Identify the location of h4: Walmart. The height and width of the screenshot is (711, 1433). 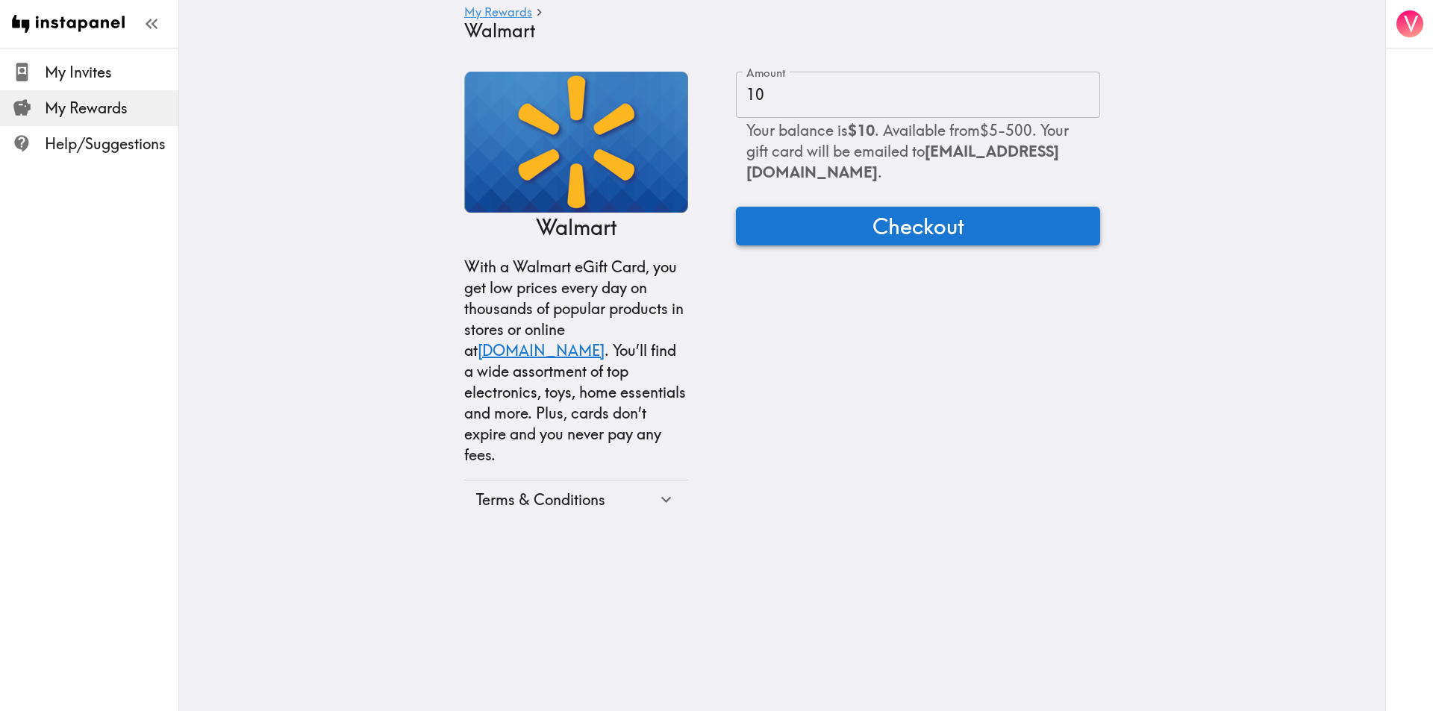
(776, 31).